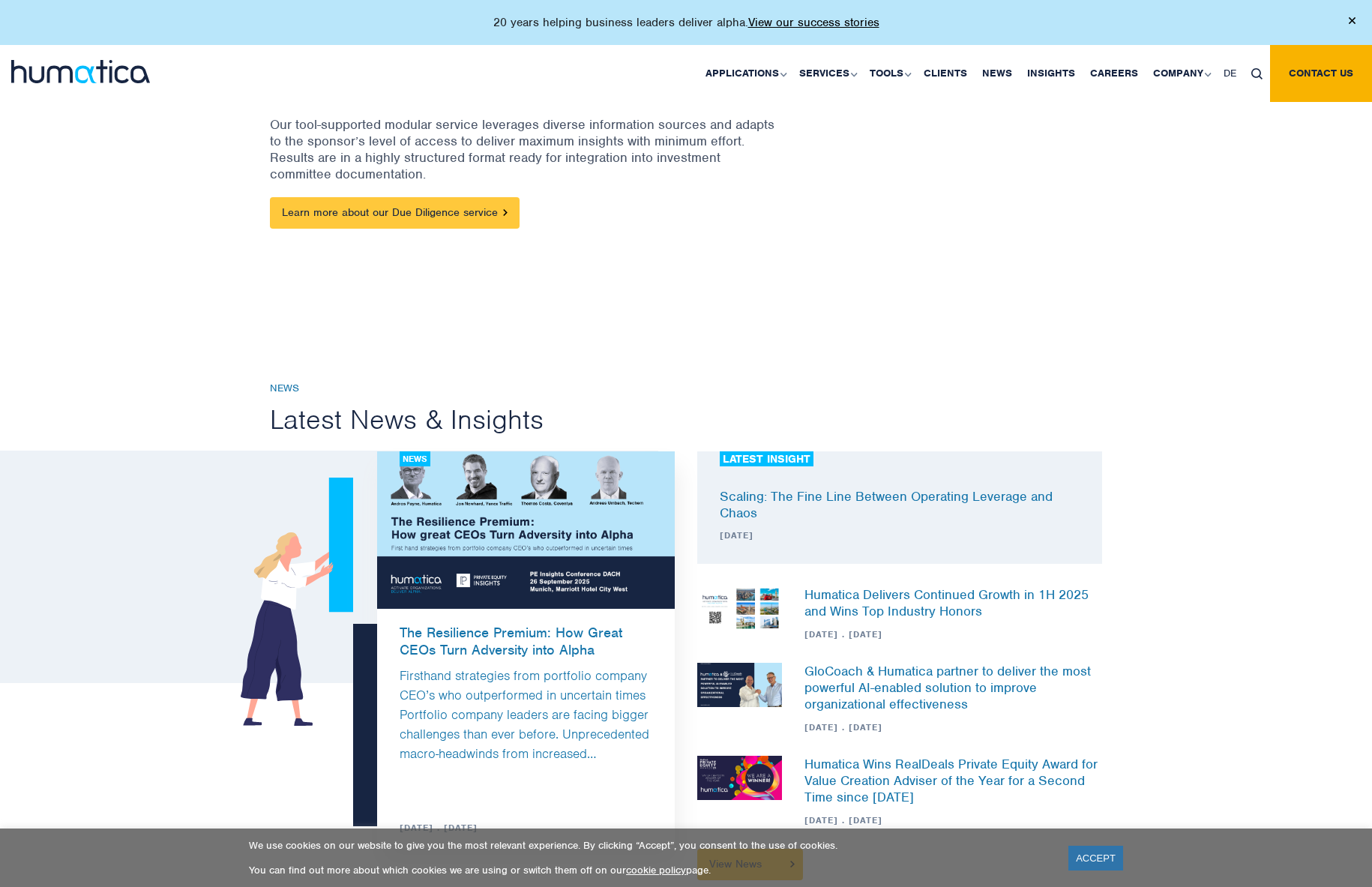 This screenshot has width=1372, height=887. What do you see at coordinates (1321, 74) in the screenshot?
I see `a: Contact us` at bounding box center [1321, 74].